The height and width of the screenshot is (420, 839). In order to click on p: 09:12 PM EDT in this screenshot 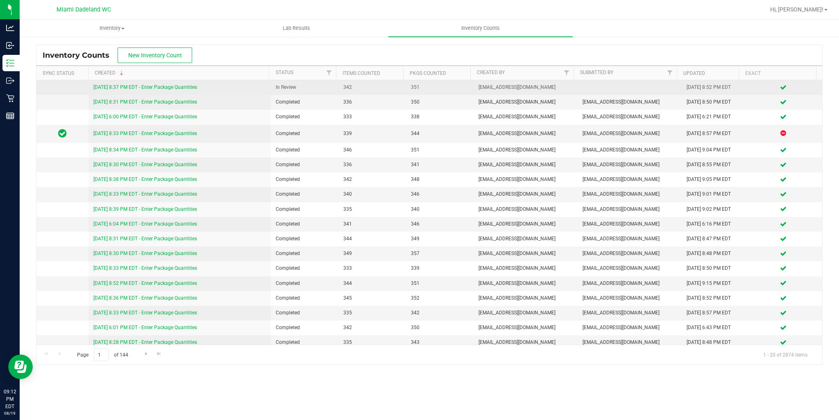, I will do `click(10, 400)`.